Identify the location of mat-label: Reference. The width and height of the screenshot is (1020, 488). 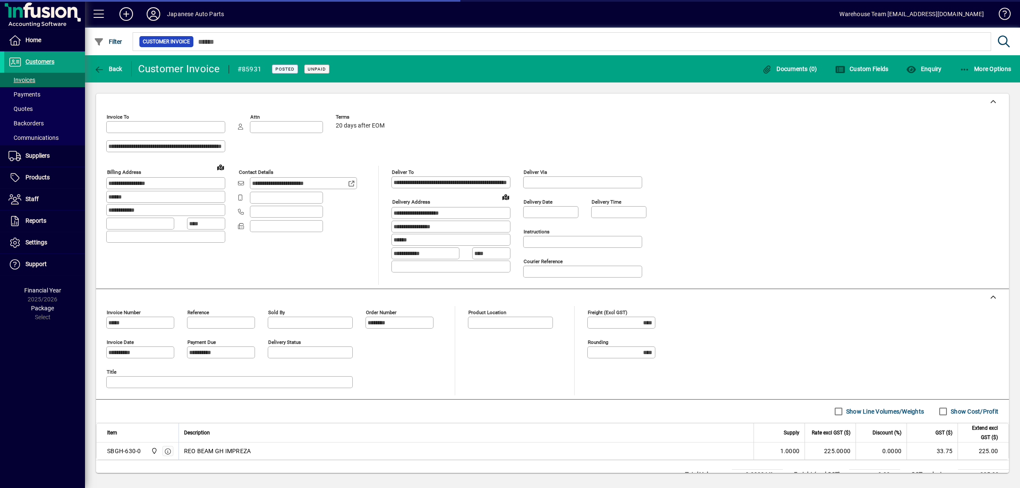
(198, 312).